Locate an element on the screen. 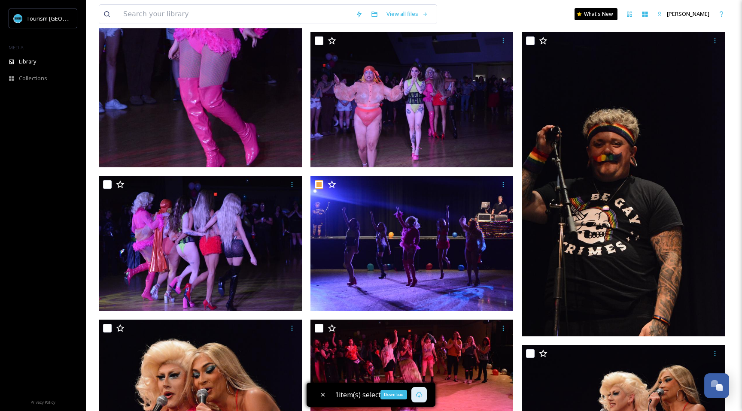  span: 1 item(s) selected. is located at coordinates (362, 395).